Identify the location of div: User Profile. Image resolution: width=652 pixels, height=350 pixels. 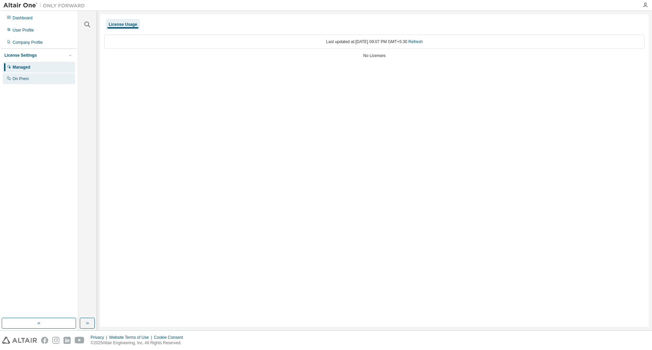
(23, 30).